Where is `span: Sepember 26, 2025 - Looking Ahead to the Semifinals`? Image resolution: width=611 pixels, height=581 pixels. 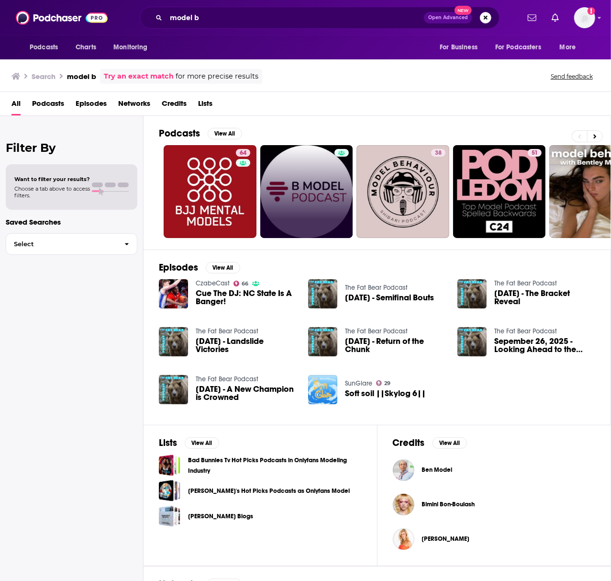 span: Sepember 26, 2025 - Looking Ahead to the Semifinals is located at coordinates (545, 345).